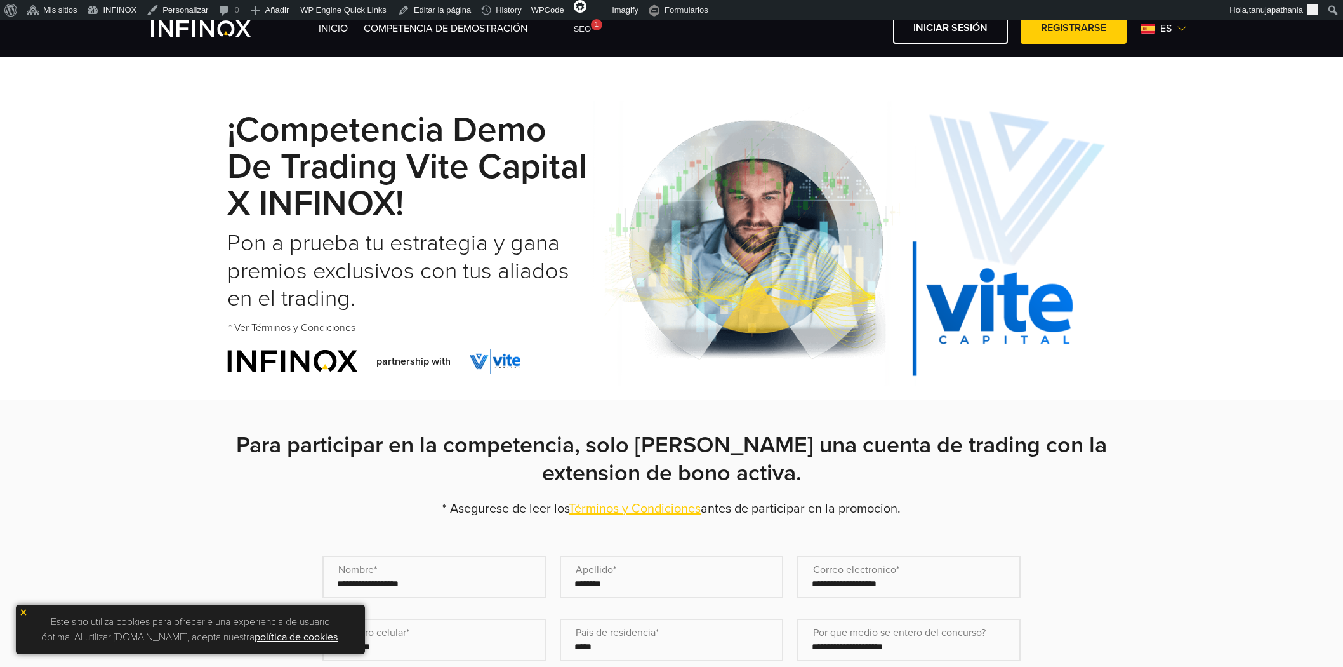 This screenshot has height=667, width=1343. Describe the element at coordinates (1276, 10) in the screenshot. I see `span: tanujapathania` at that location.